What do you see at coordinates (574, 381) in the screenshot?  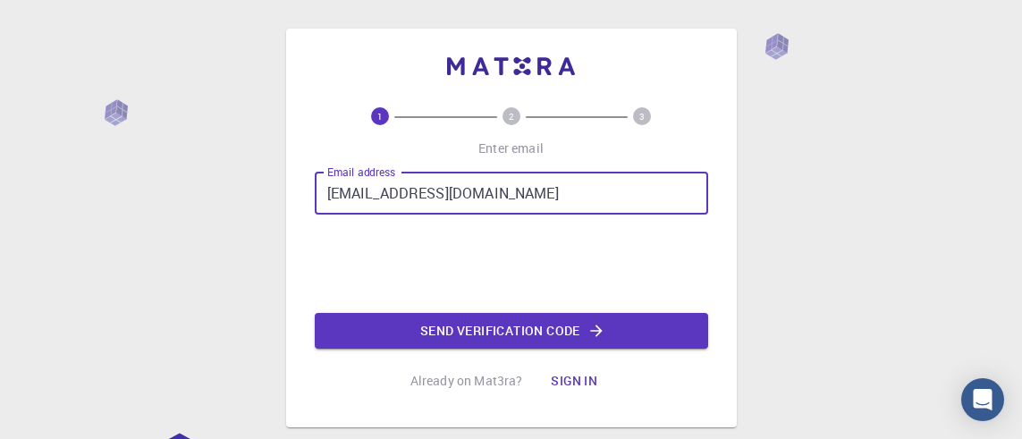 I see `a: Sign in` at bounding box center [574, 381].